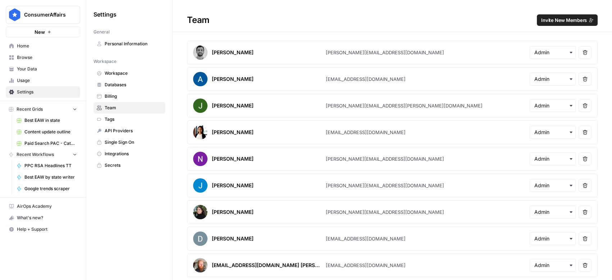 The image size is (612, 280). What do you see at coordinates (43, 69) in the screenshot?
I see `a: Your Data` at bounding box center [43, 69].